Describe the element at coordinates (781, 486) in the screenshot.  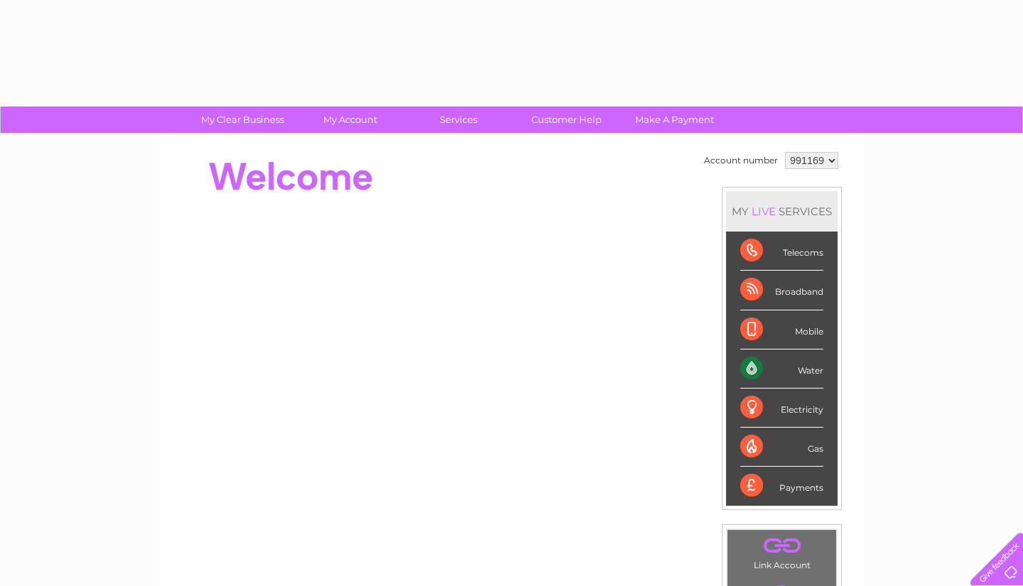
I see `div: Payments` at that location.